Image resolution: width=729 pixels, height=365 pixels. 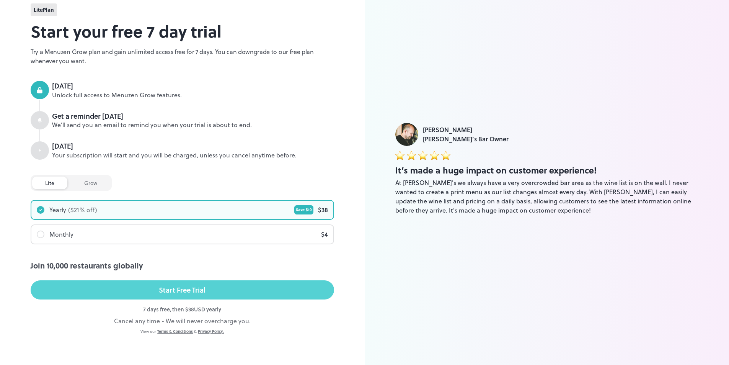 What do you see at coordinates (91, 183) in the screenshot?
I see `div: grow` at bounding box center [91, 183].